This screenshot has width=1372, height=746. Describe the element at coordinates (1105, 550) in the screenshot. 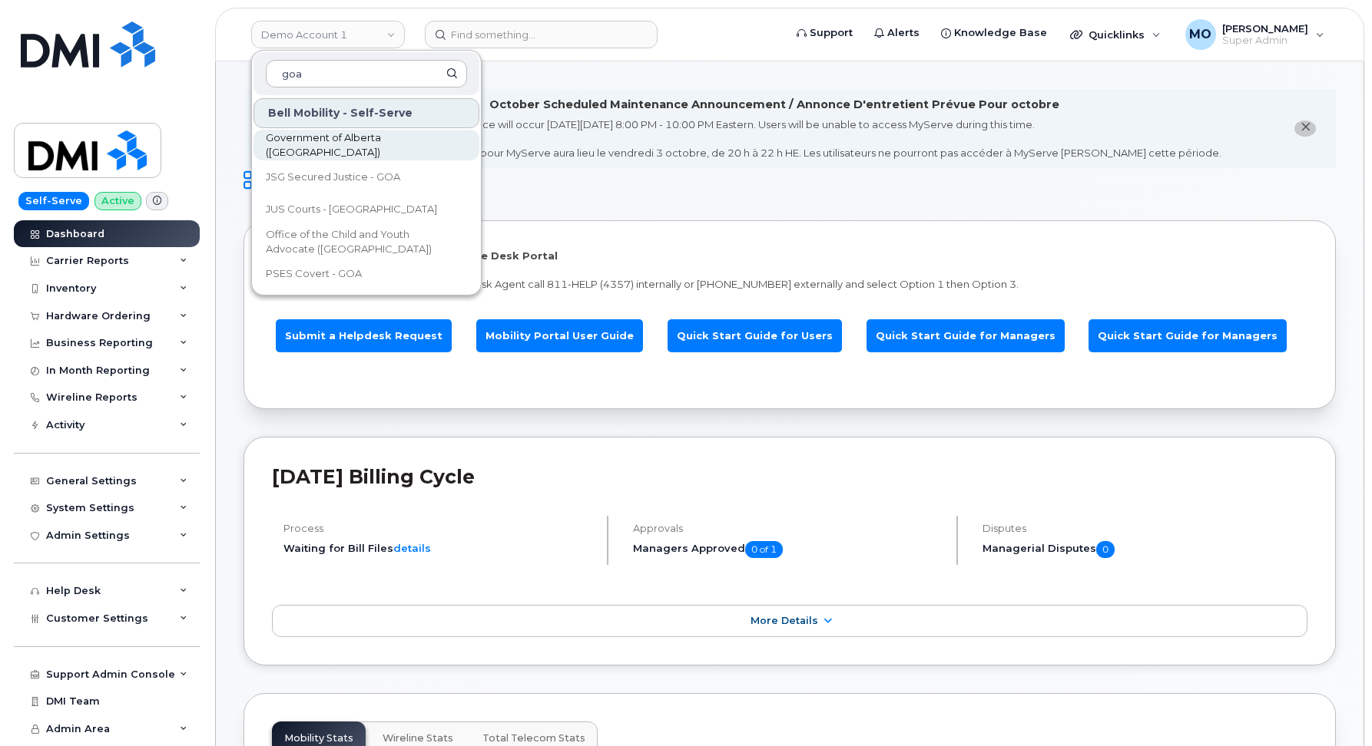

I see `span: 0` at that location.